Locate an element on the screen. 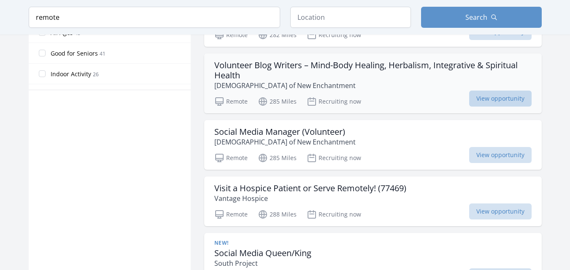  h3: Social Media Manager (Volunteer) is located at coordinates (285, 132).